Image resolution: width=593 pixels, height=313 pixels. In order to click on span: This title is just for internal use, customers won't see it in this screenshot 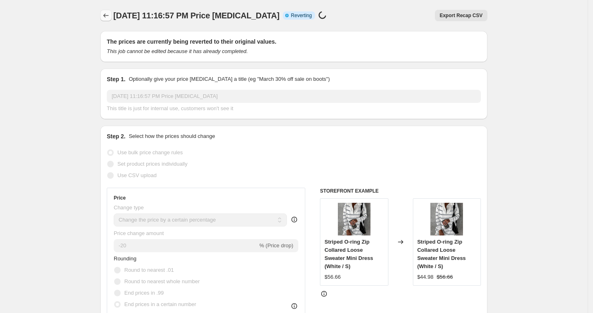, I will do `click(170, 108)`.